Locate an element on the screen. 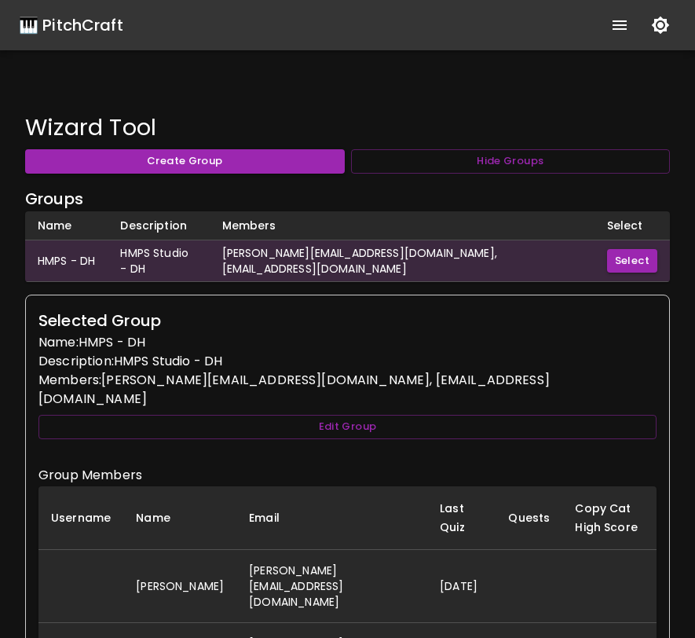 The width and height of the screenshot is (695, 638). button: show more is located at coordinates (620, 25).